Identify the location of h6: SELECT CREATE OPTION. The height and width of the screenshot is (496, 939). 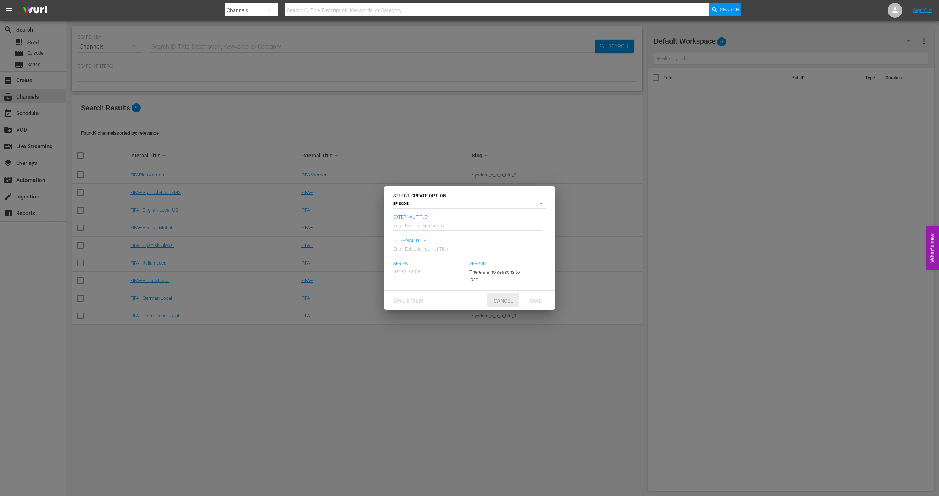
(469, 196).